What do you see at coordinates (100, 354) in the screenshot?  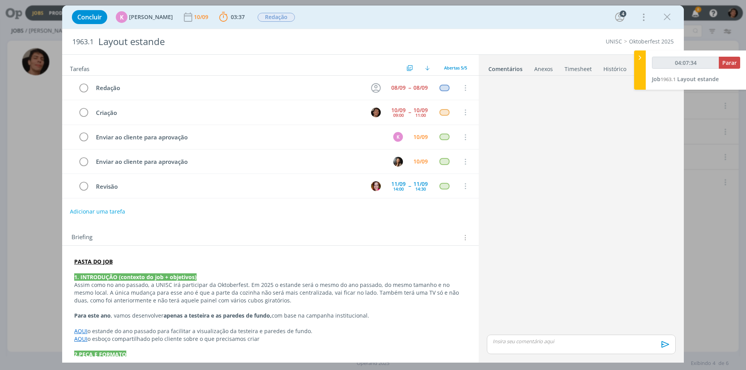 I see `strong: 2.PEÇA E FORMATO` at bounding box center [100, 354].